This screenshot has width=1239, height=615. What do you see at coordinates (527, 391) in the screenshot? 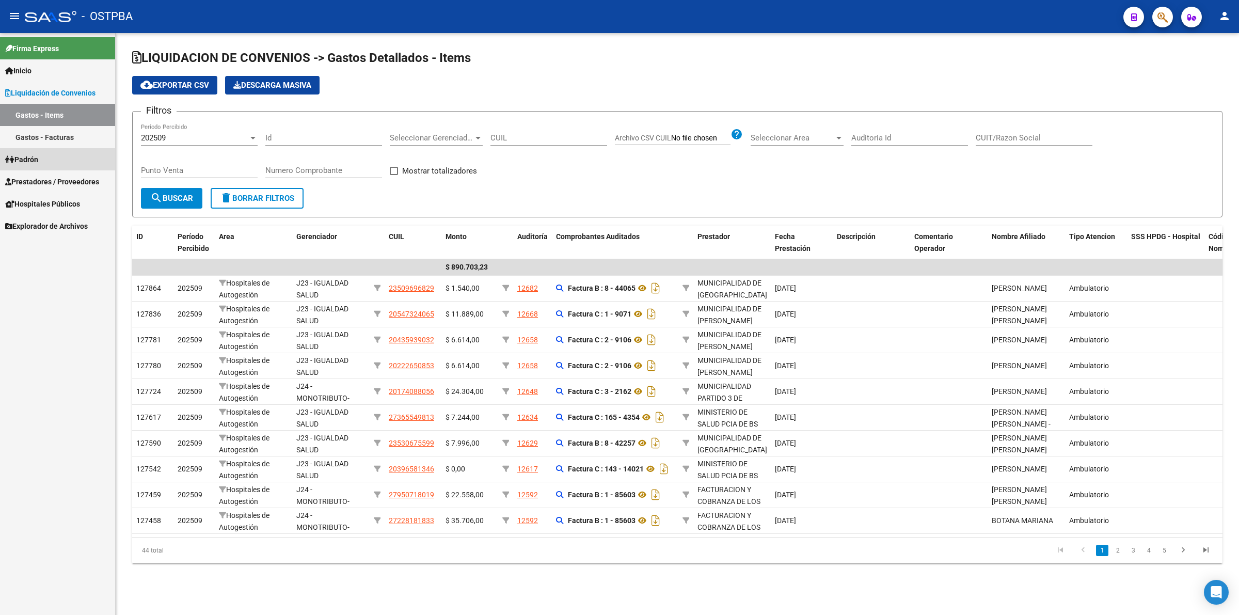
I see `div: 12648` at bounding box center [527, 391].